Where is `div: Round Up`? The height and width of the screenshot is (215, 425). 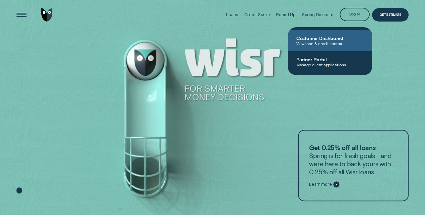 div: Round Up is located at coordinates (286, 14).